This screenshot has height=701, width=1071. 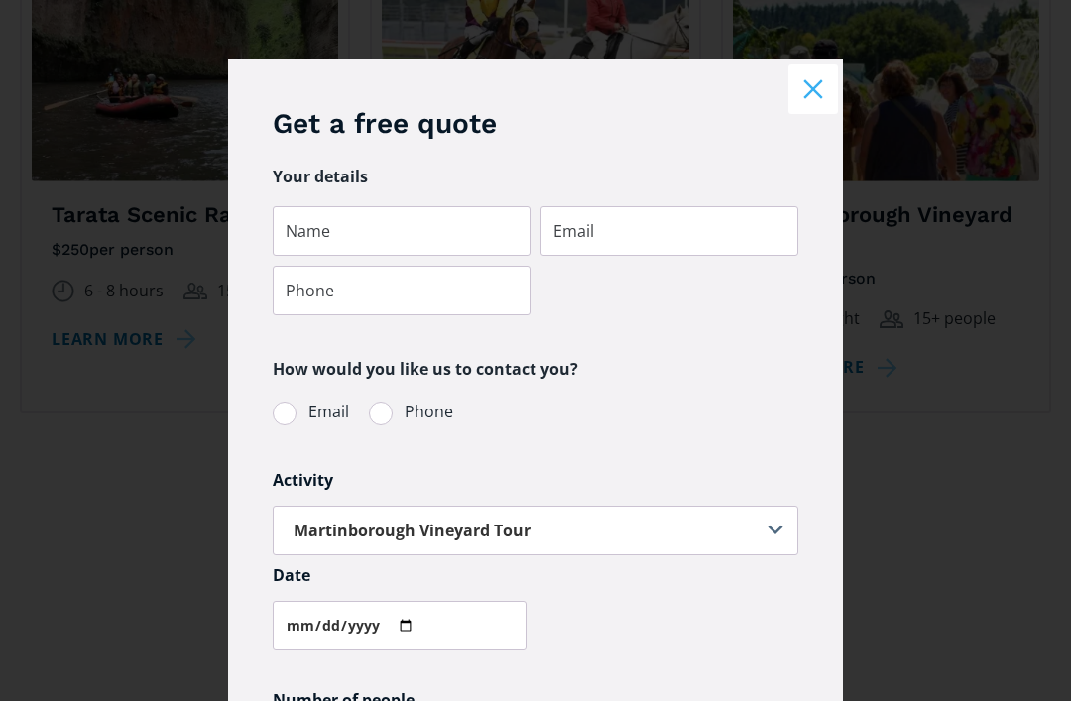 What do you see at coordinates (669, 231) in the screenshot?
I see `input: Email` at bounding box center [669, 231].